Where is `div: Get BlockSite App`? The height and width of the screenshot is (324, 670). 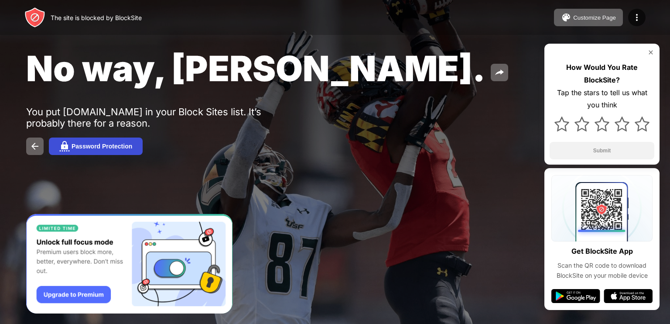
div: Get BlockSite App is located at coordinates (602, 251).